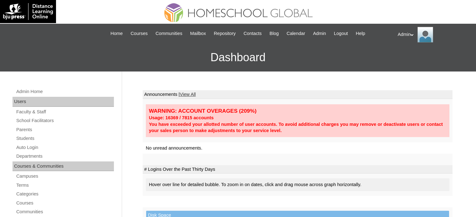 The height and width of the screenshot is (217, 476). Describe the element at coordinates (274, 33) in the screenshot. I see `a: Blog` at that location.